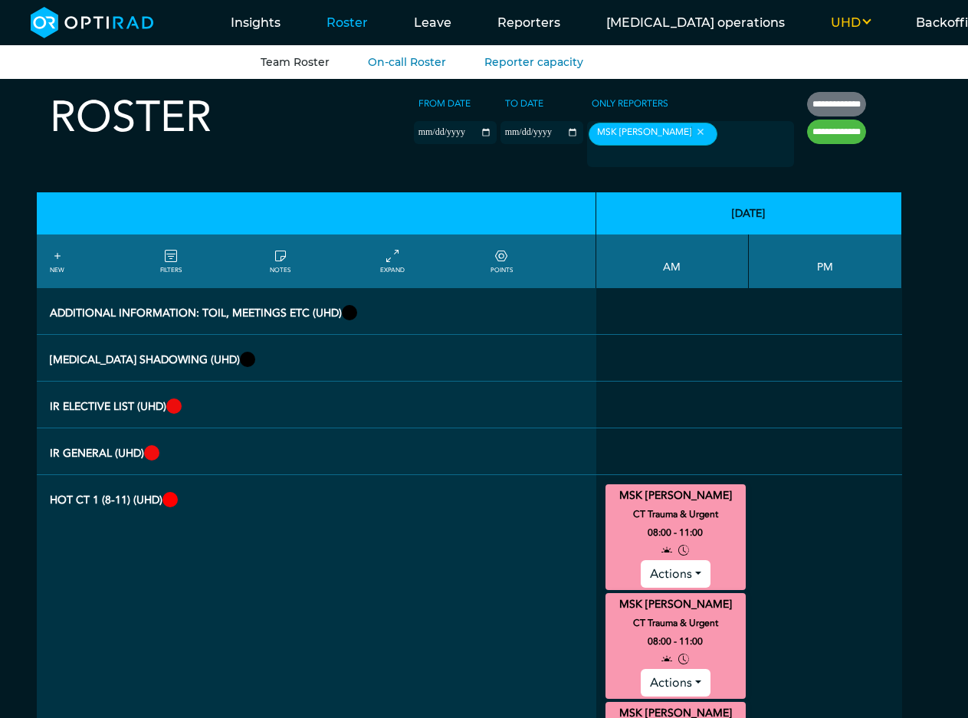 Image resolution: width=968 pixels, height=718 pixels. I want to click on th: IR Elective list (UHD), so click(317, 405).